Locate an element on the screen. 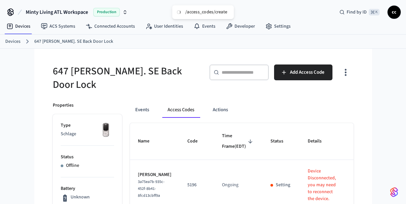 The width and height of the screenshot is (406, 204). span: Name is located at coordinates (148, 141).